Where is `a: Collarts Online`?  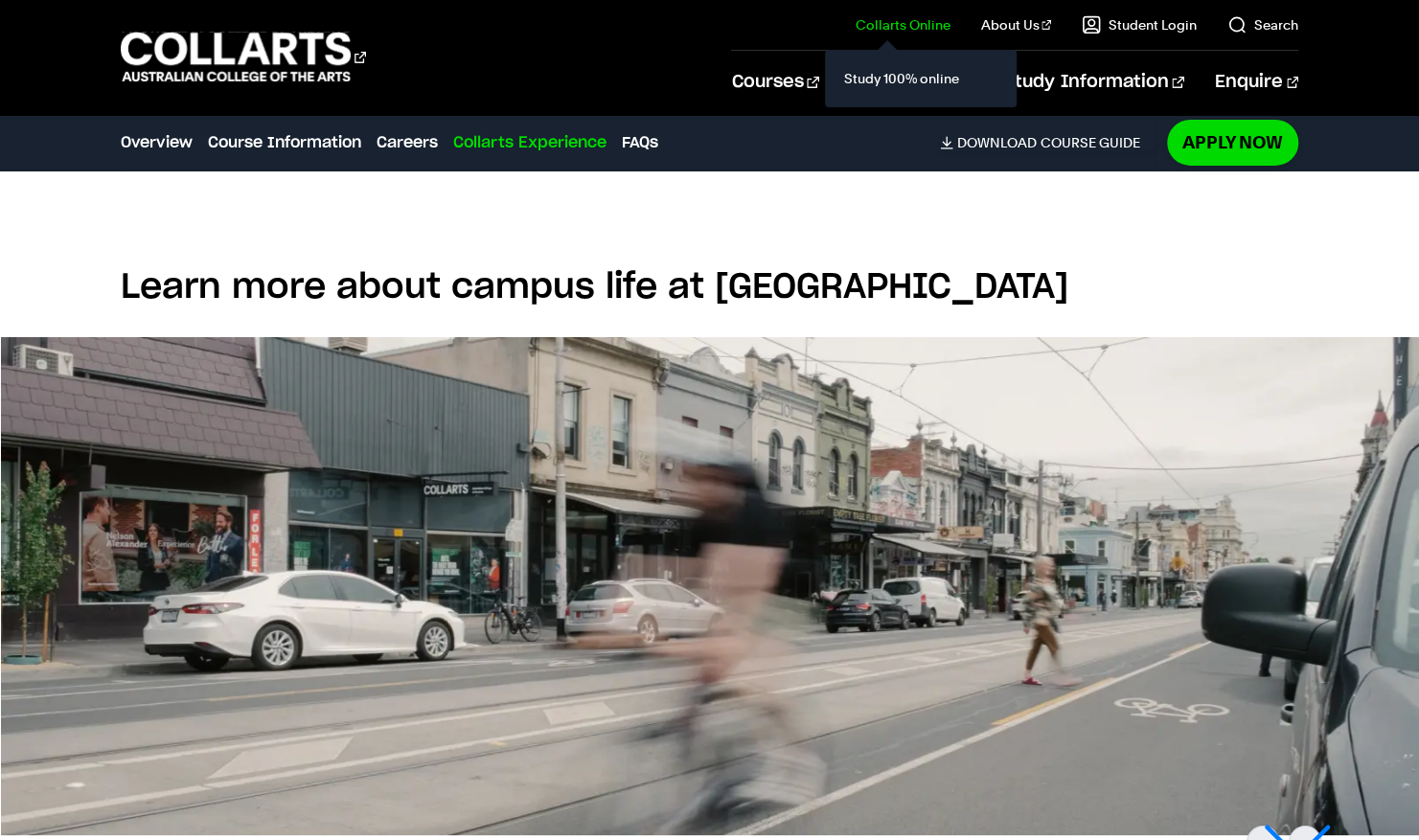 a: Collarts Online is located at coordinates (903, 25).